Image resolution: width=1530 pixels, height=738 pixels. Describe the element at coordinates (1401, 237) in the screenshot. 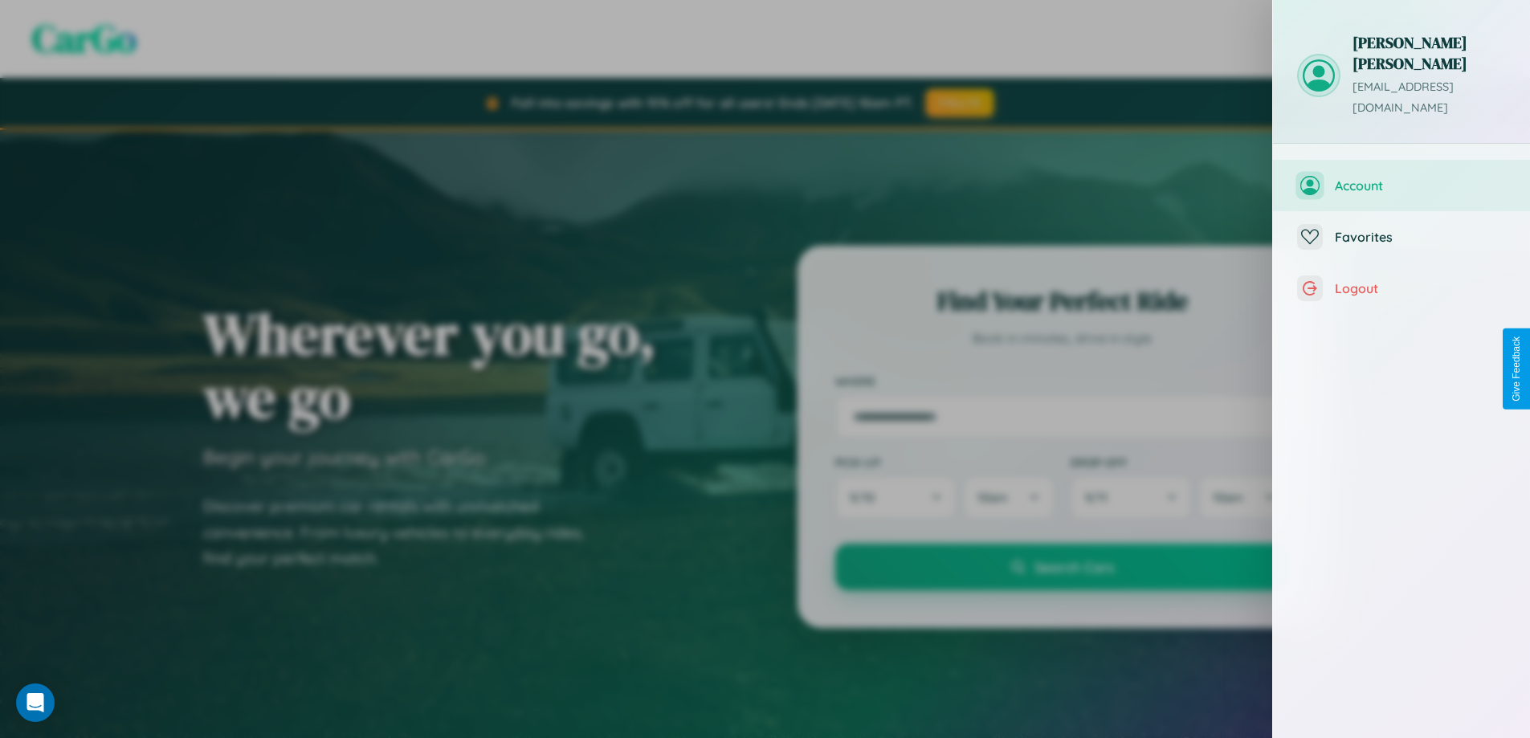

I see `button: Favorites` at that location.